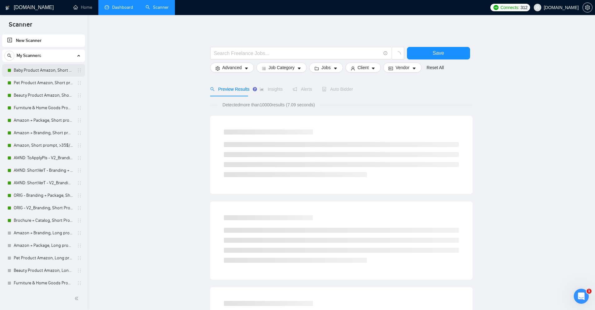  I want to click on a: AMND: ShortVerT - V2_Branding, Short Prompt, >36$/h, no agency, so click(43, 183).